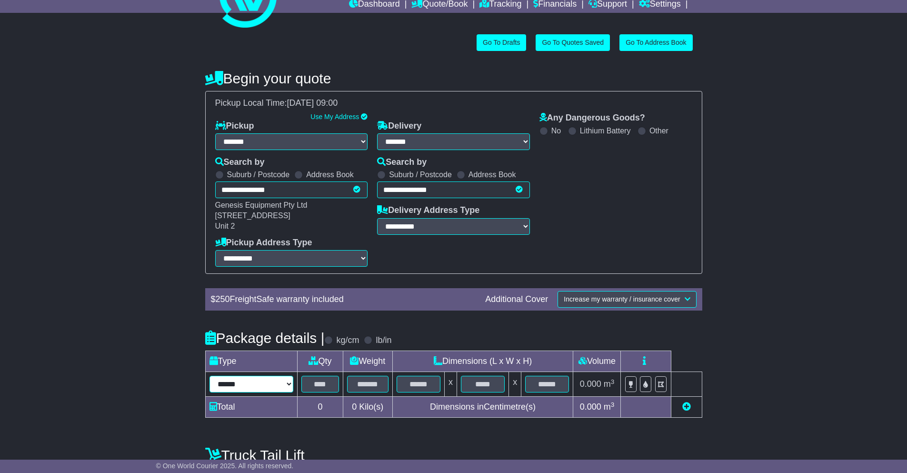 This screenshot has width=907, height=473. What do you see at coordinates (348, 341) in the screenshot?
I see `label: kg/cm` at bounding box center [348, 341].